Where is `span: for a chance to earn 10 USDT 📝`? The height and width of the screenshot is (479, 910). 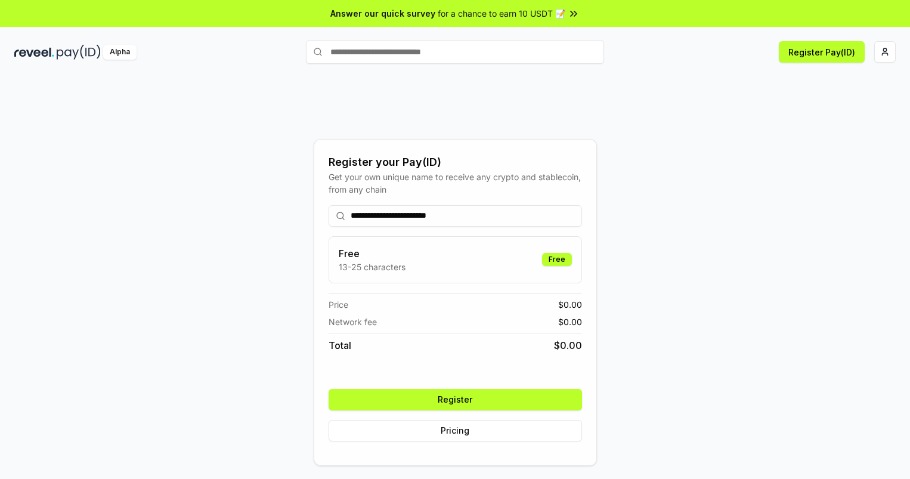 span: for a chance to earn 10 USDT 📝 is located at coordinates (502, 13).